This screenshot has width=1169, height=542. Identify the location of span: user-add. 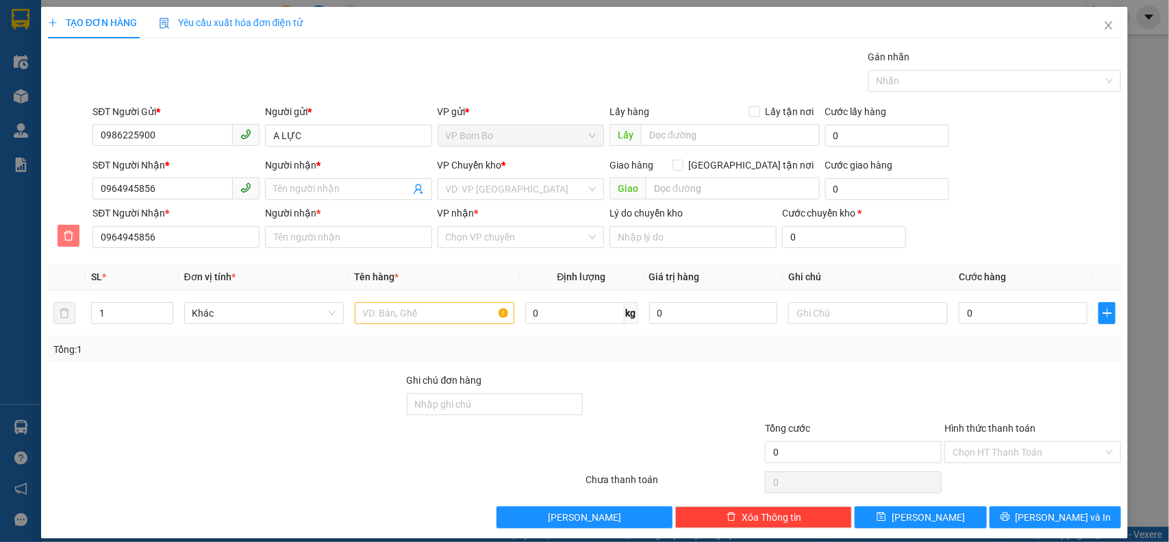
(418, 189).